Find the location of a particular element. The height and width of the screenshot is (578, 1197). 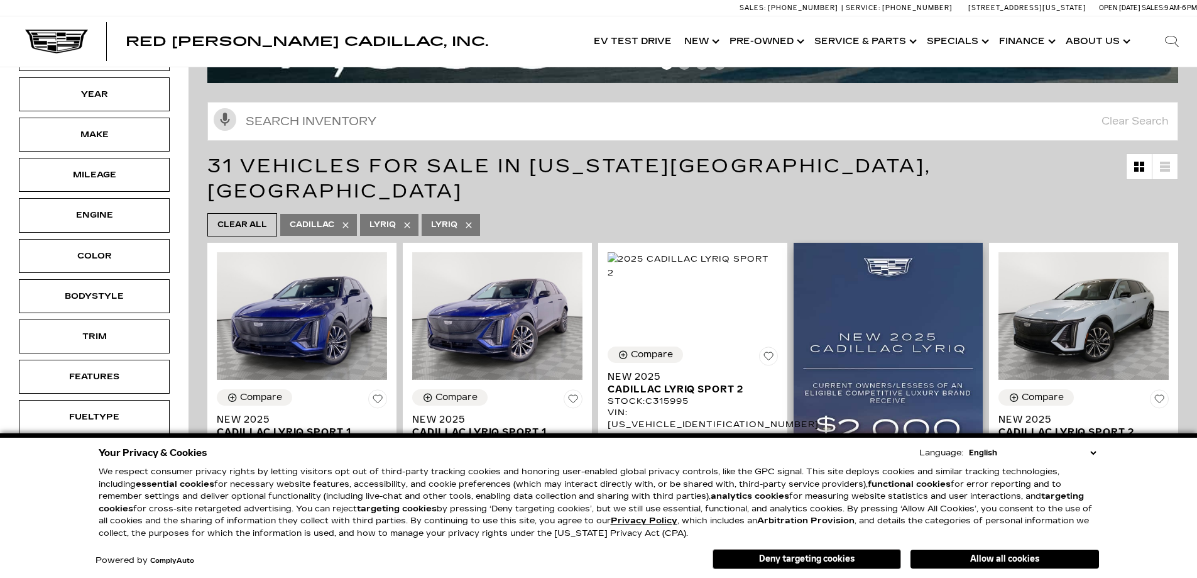

a: About Us is located at coordinates (1097, 41).